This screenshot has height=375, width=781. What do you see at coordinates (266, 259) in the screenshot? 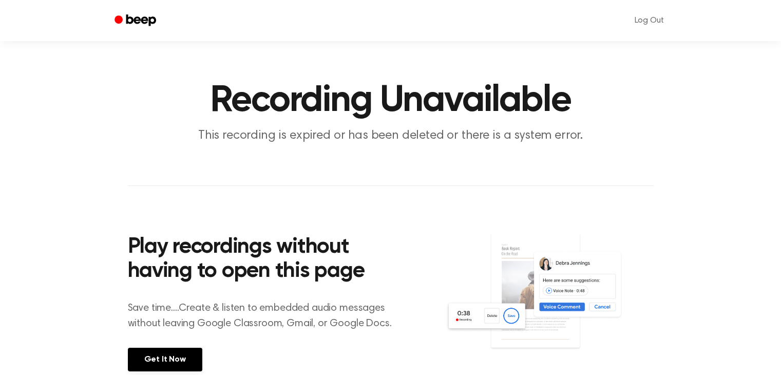
I see `h2: Play recordings without having to open this page` at bounding box center [266, 259].